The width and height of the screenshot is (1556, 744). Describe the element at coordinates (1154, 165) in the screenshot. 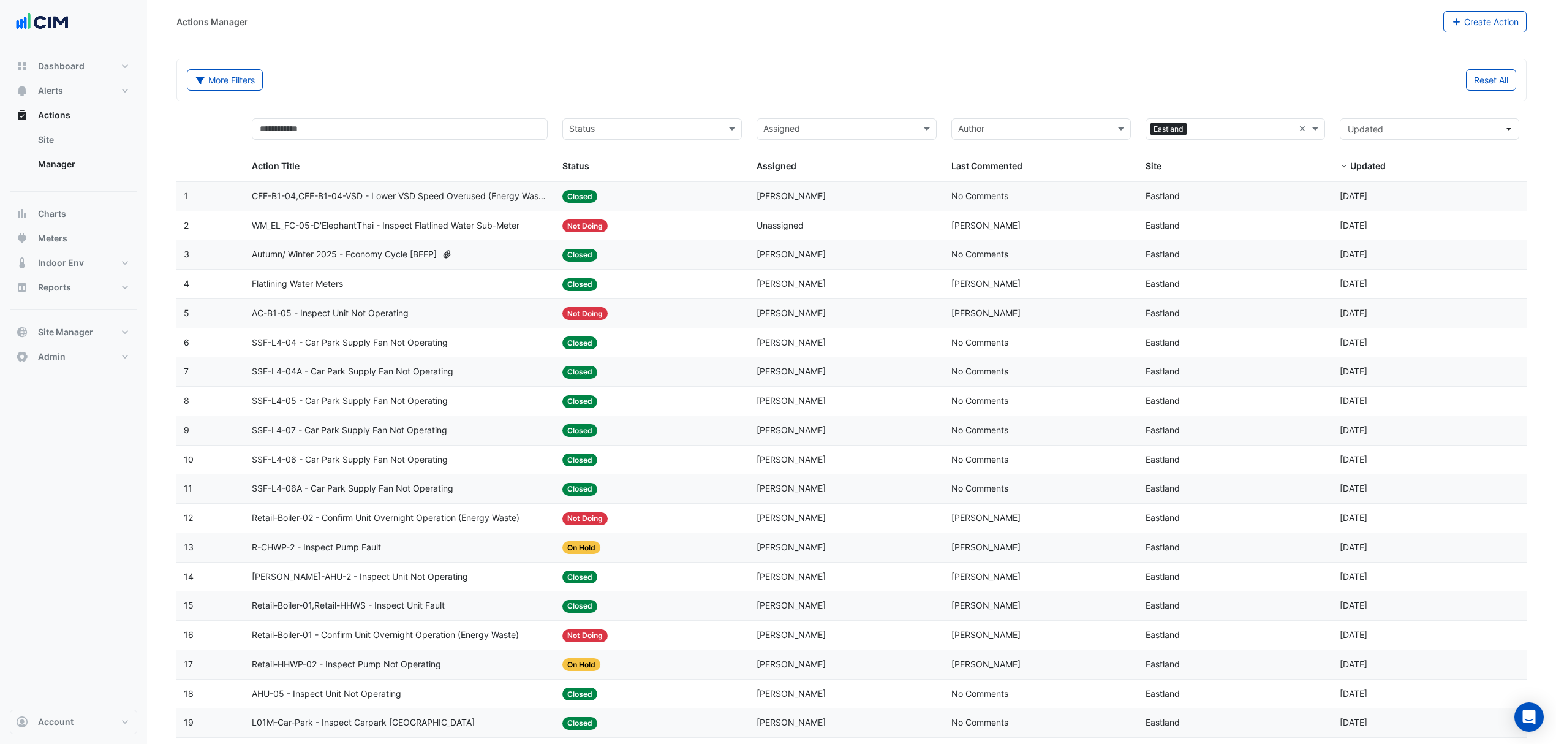

I see `span: Site` at that location.